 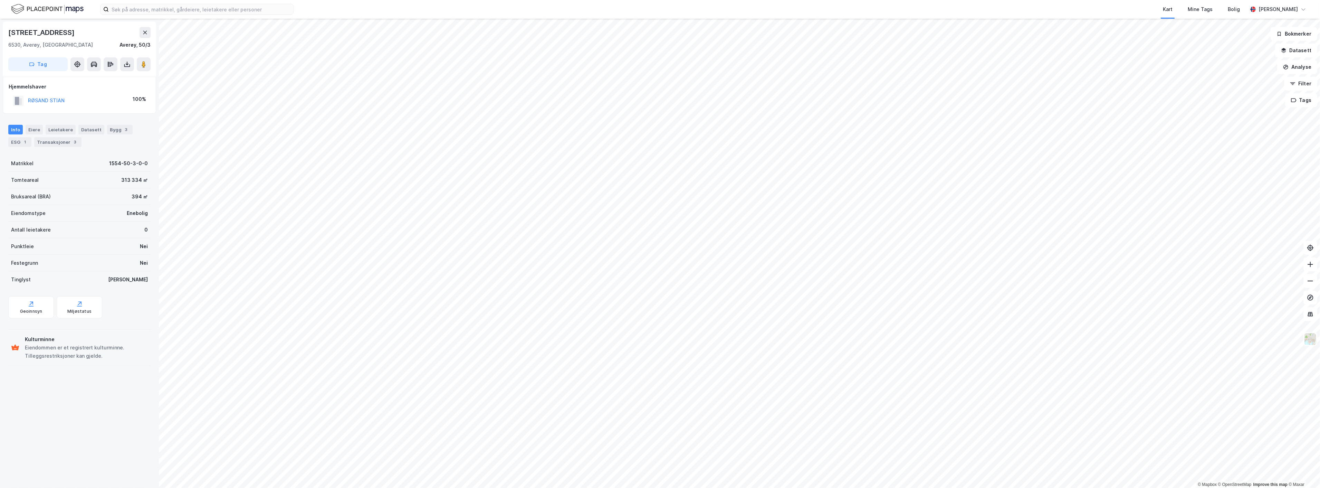 I want to click on div: Tomteareal, so click(x=25, y=180).